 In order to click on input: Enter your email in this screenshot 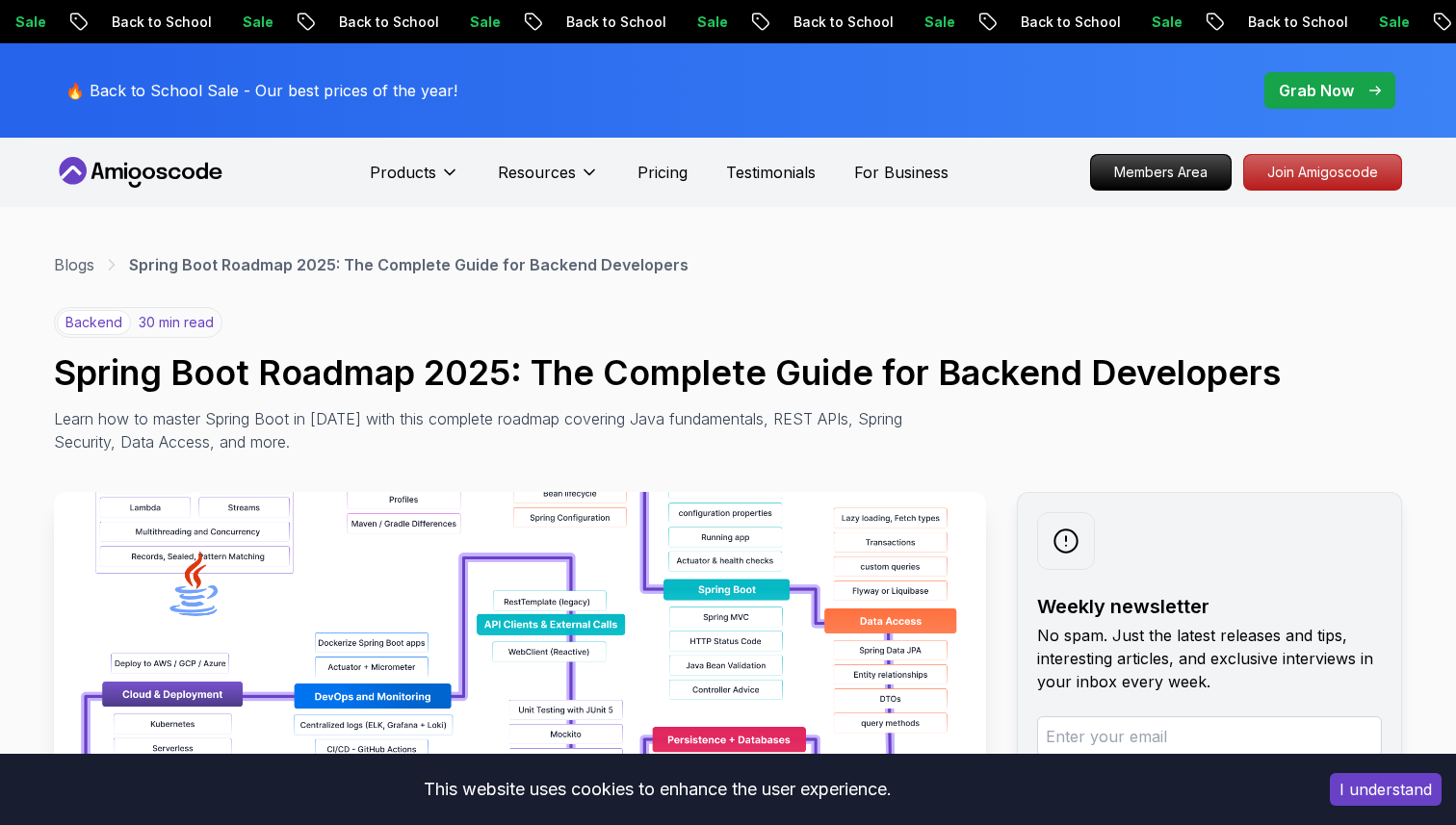, I will do `click(1210, 737)`.